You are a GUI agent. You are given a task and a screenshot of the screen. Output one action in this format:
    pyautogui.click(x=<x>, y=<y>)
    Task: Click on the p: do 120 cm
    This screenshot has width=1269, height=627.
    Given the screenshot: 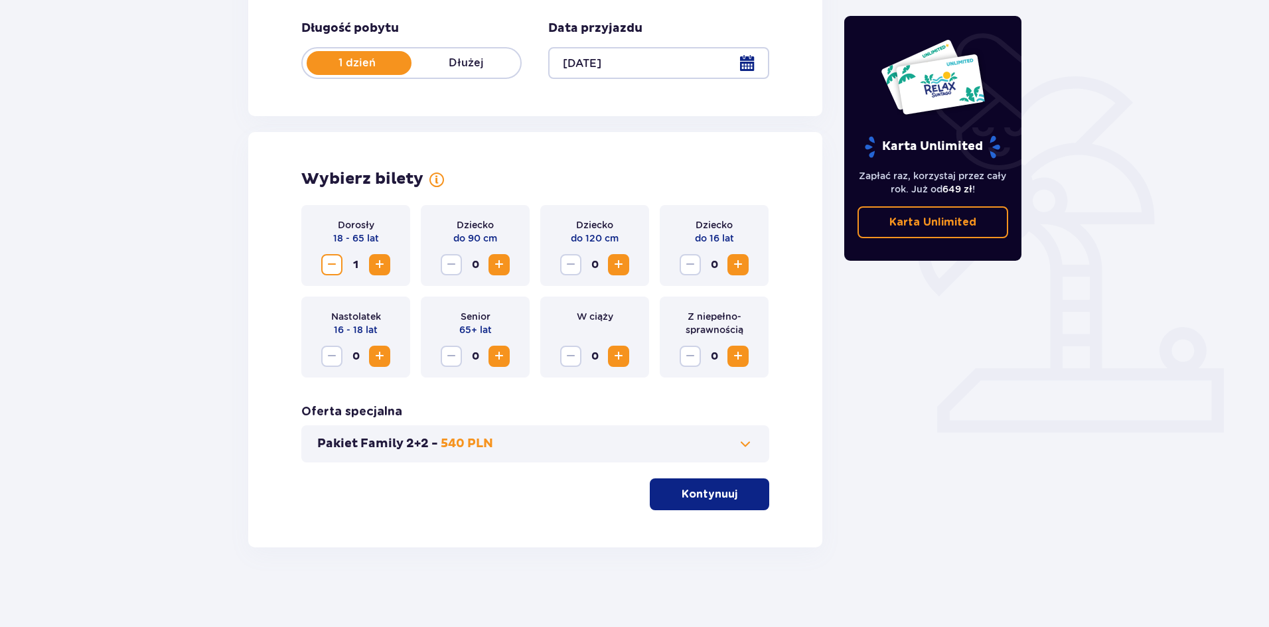 What is the action you would take?
    pyautogui.click(x=595, y=238)
    